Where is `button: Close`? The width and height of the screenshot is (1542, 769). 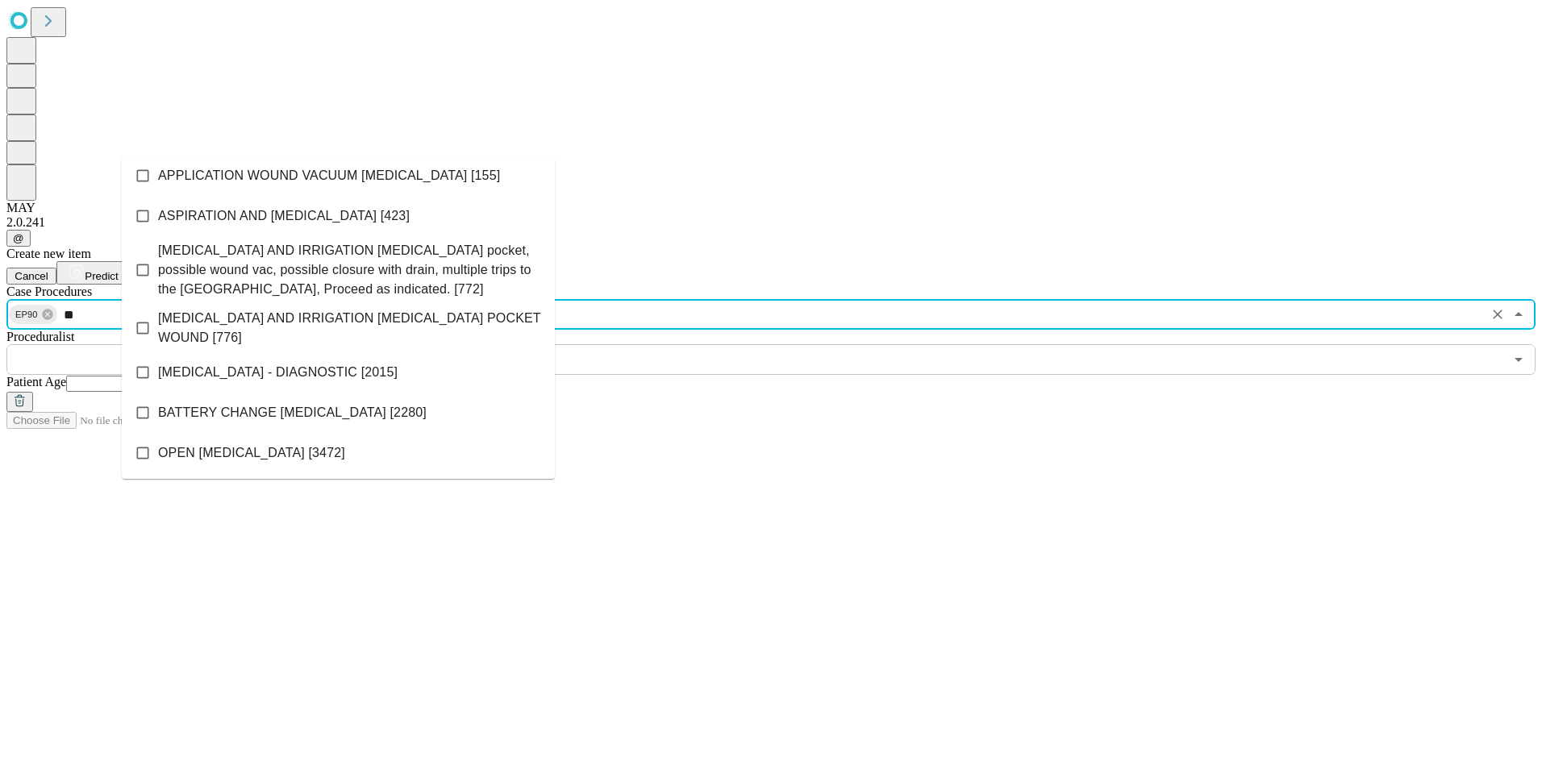 button: Close is located at coordinates (1518, 315).